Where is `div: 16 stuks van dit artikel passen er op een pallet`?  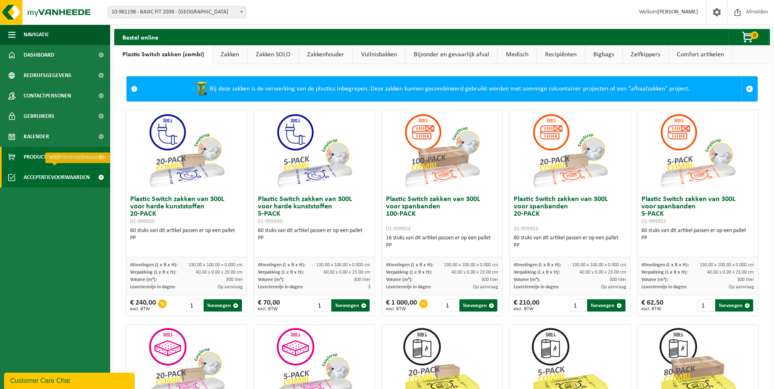
div: 16 stuks van dit artikel passen er op een pallet is located at coordinates (443, 242).